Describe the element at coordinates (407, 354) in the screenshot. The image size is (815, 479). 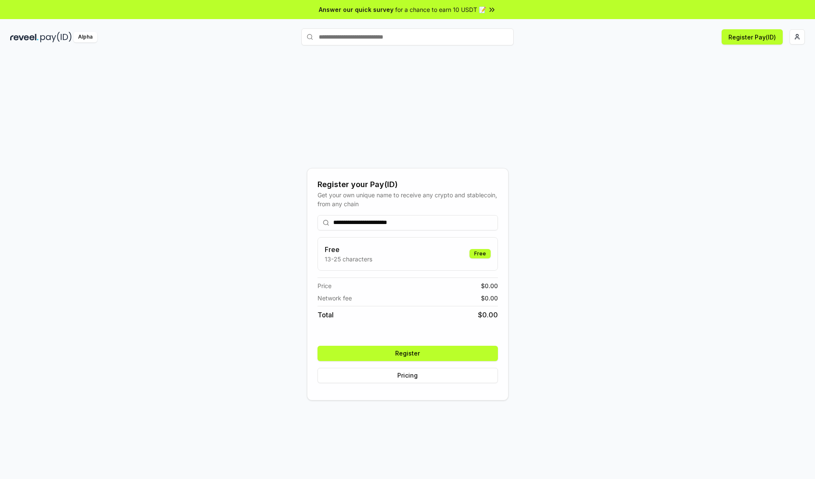
I see `button: Register` at that location.